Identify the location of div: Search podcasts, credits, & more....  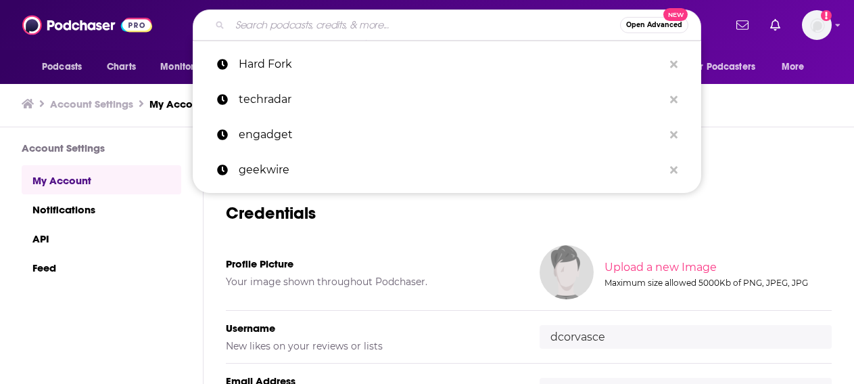
(447, 25).